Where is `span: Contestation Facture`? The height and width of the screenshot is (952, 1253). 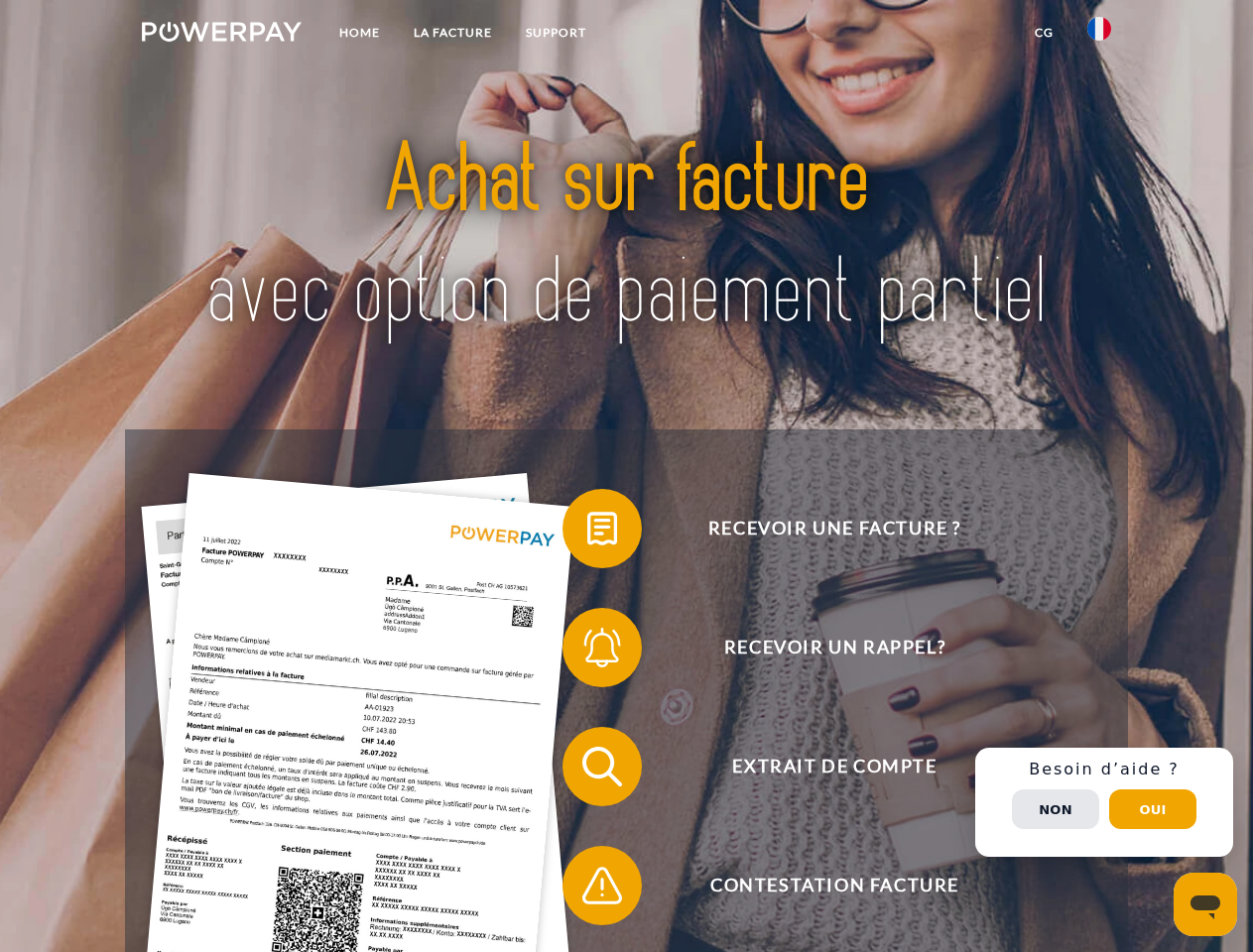
span: Contestation Facture is located at coordinates (835, 886).